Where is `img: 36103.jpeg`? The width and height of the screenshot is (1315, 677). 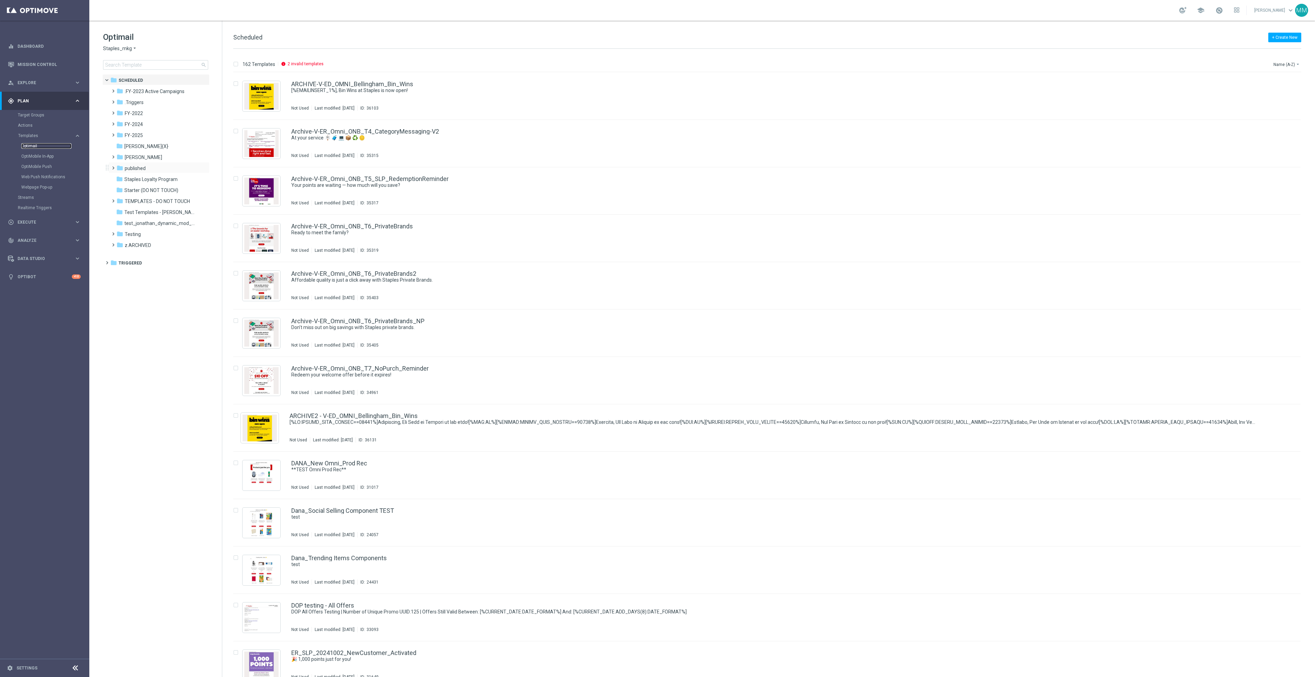 img: 36103.jpeg is located at coordinates (261, 96).